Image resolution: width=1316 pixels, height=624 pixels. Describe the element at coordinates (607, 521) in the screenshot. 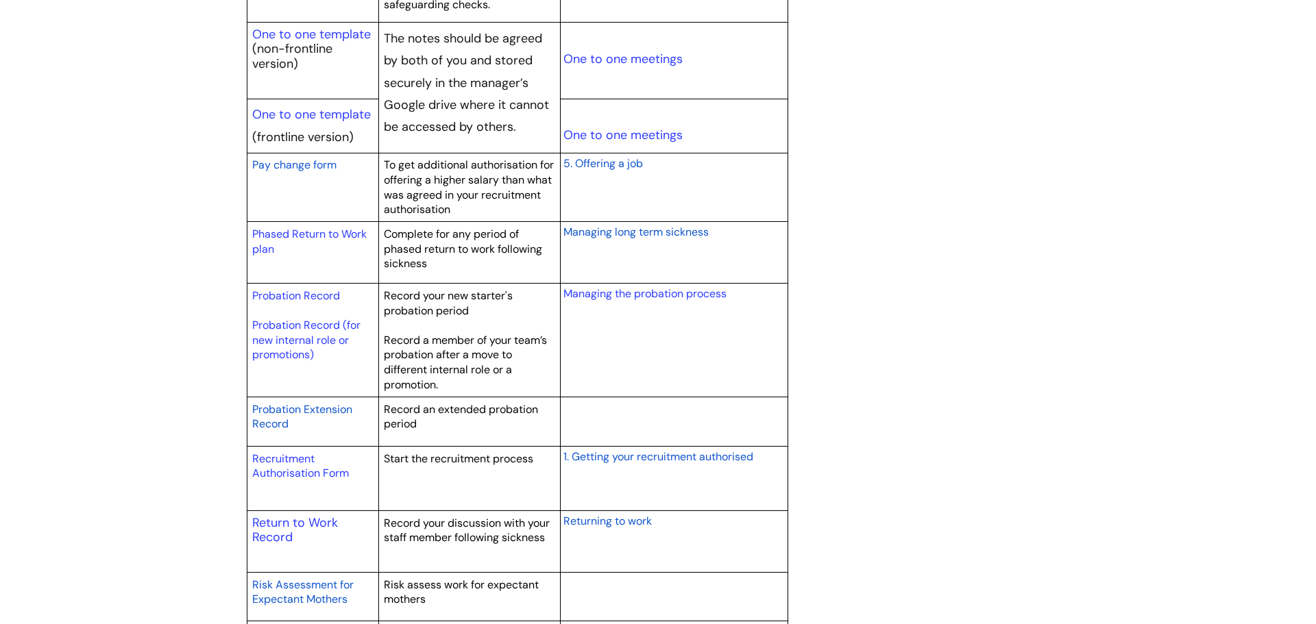

I see `span: Returning to work` at that location.